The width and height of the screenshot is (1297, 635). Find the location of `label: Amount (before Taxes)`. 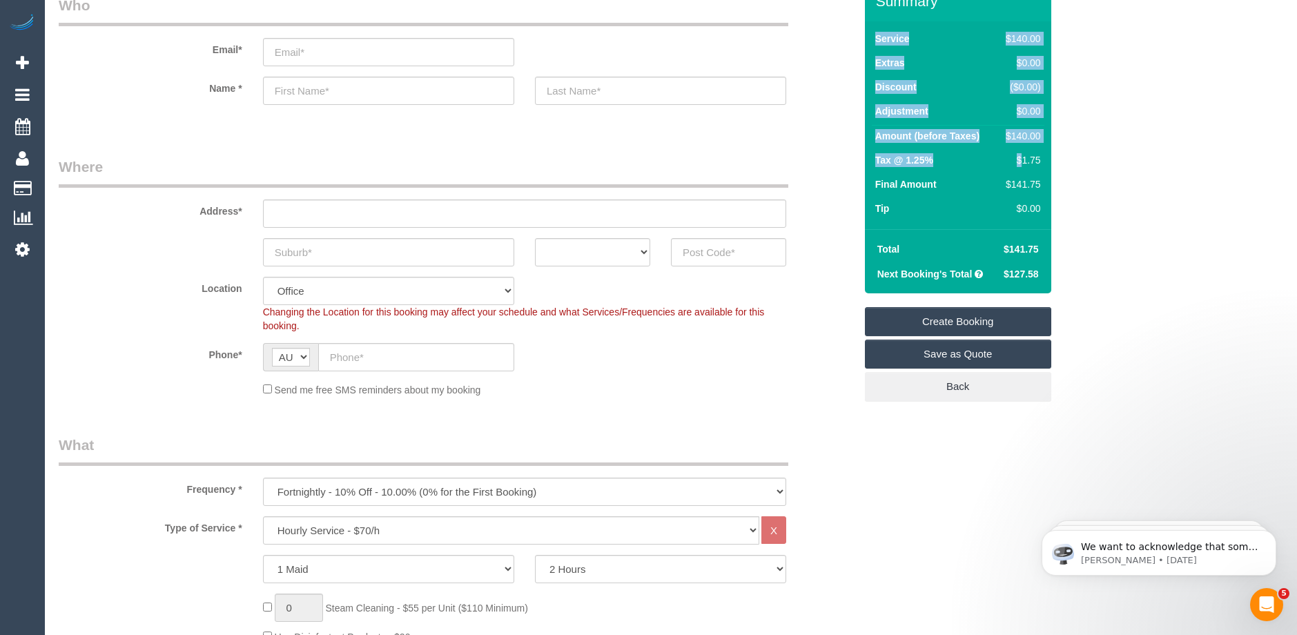

label: Amount (before Taxes) is located at coordinates (927, 136).